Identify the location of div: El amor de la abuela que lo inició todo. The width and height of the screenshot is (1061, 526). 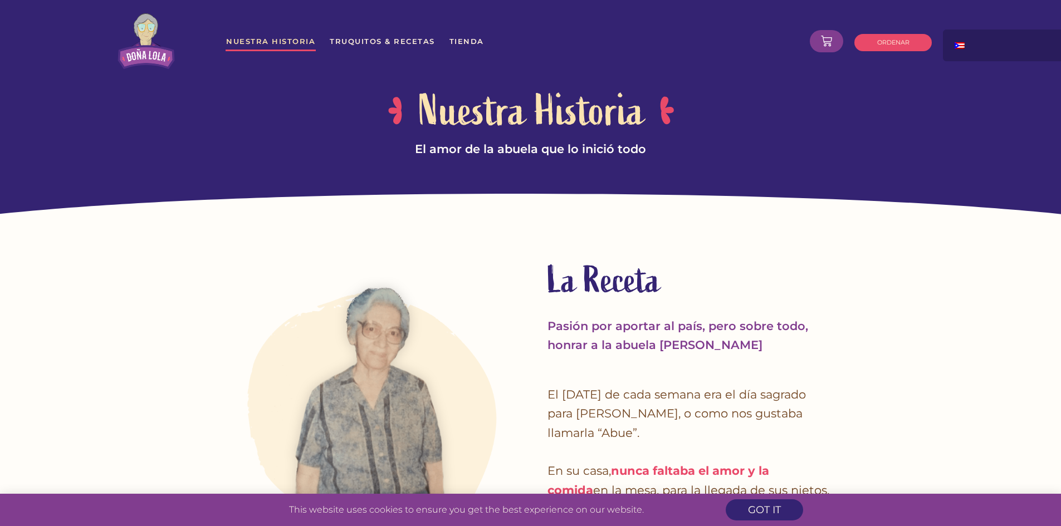
(531, 149).